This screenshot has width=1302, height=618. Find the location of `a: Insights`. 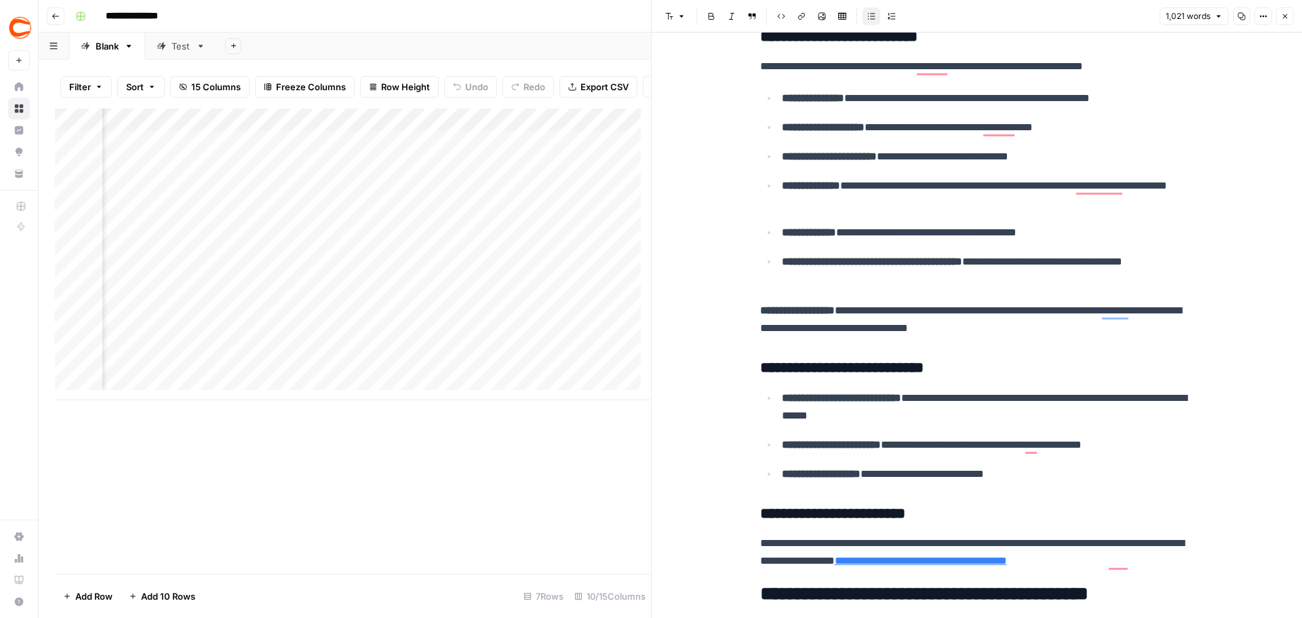

a: Insights is located at coordinates (19, 130).